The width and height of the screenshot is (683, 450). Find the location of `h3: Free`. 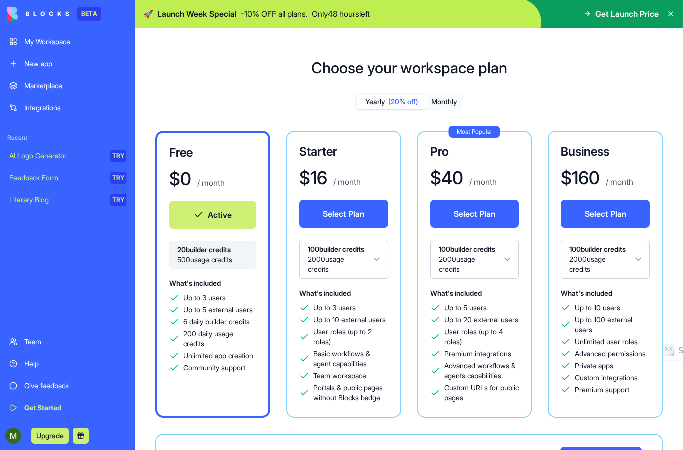

h3: Free is located at coordinates (213, 153).